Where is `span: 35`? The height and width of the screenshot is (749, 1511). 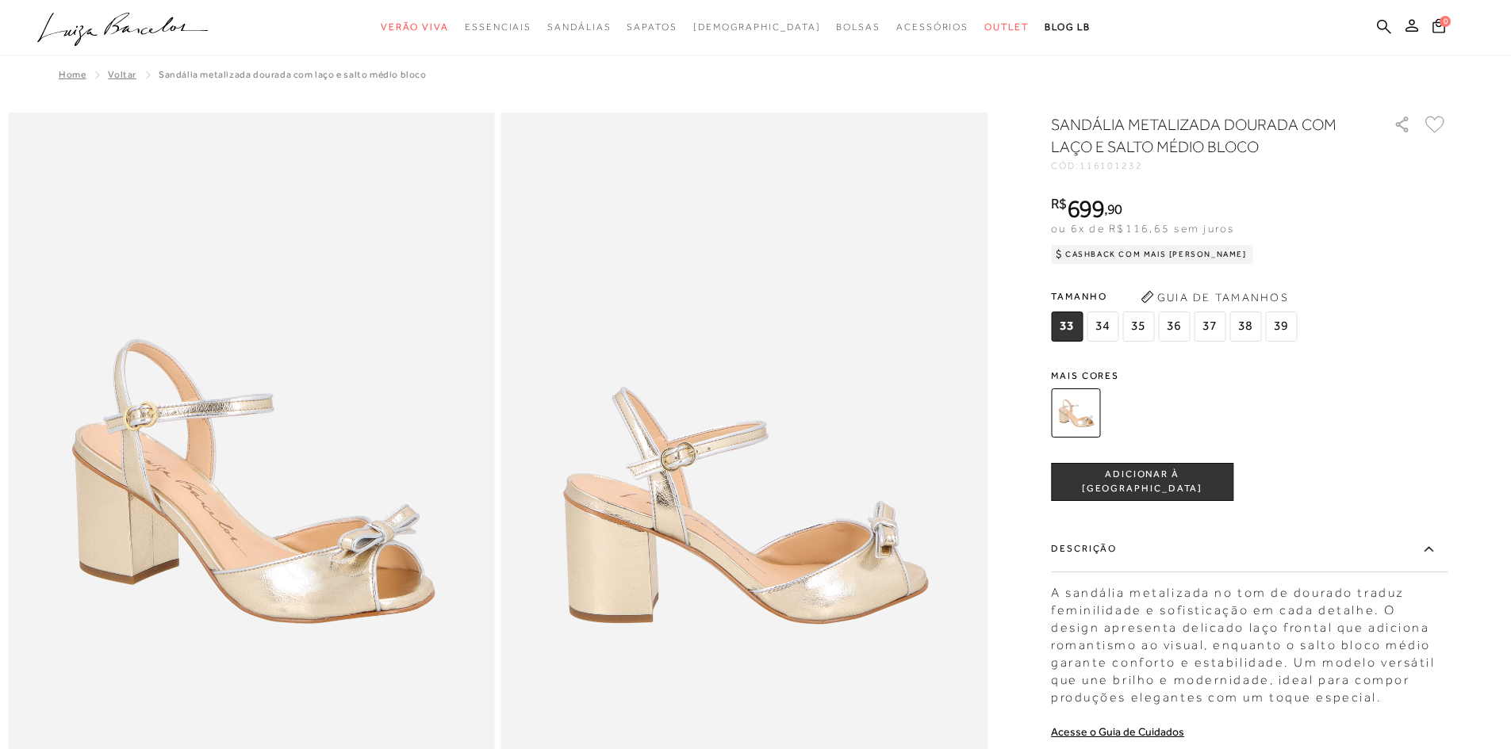
span: 35 is located at coordinates (1138, 327).